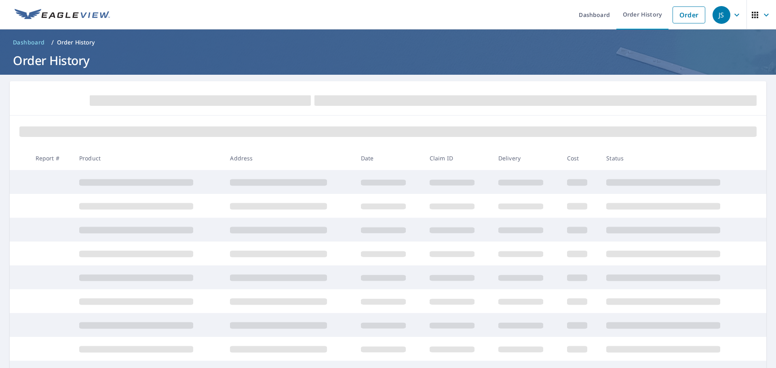 This screenshot has height=368, width=776. What do you see at coordinates (289, 158) in the screenshot?
I see `th: Address` at bounding box center [289, 158].